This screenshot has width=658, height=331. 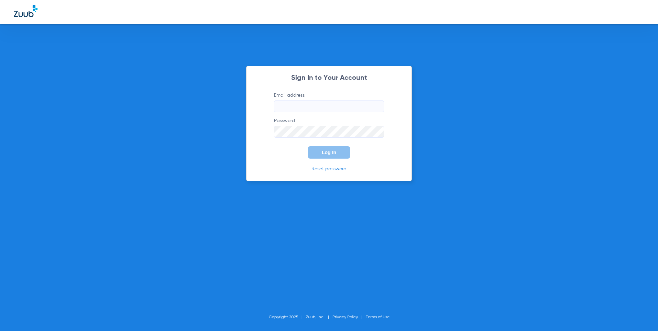 What do you see at coordinates (641, 315) in the screenshot?
I see `div: Chat Widget` at bounding box center [641, 315].